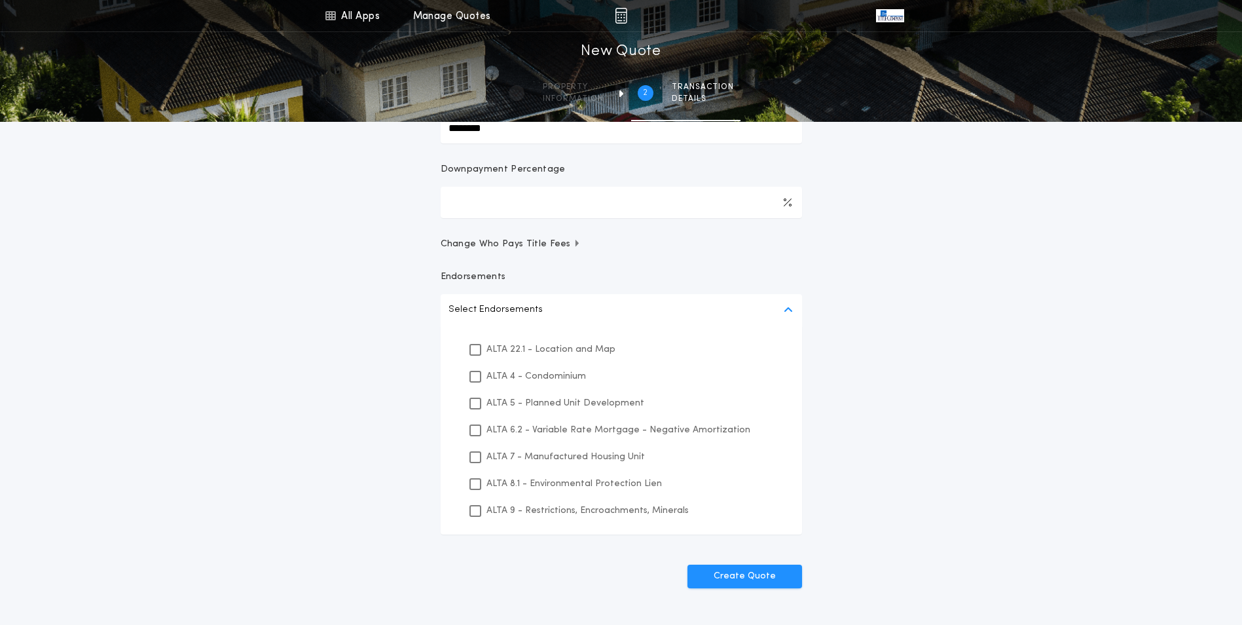 This screenshot has height=625, width=1242. Describe the element at coordinates (503, 170) in the screenshot. I see `p: Downpayment Percentage` at that location.